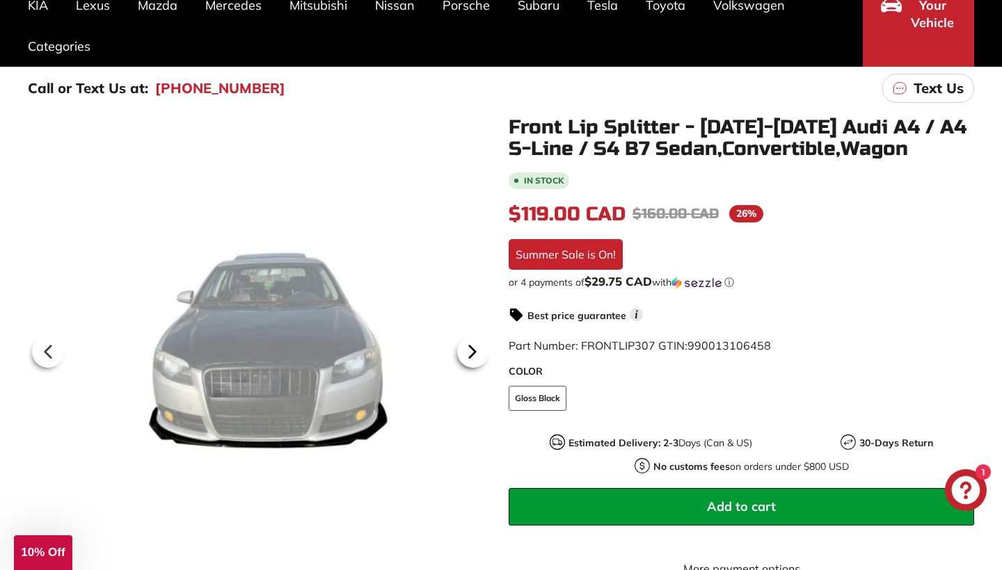 Image resolution: width=1002 pixels, height=570 pixels. What do you see at coordinates (660, 443) in the screenshot?
I see `p: Days (Can & US)` at bounding box center [660, 443].